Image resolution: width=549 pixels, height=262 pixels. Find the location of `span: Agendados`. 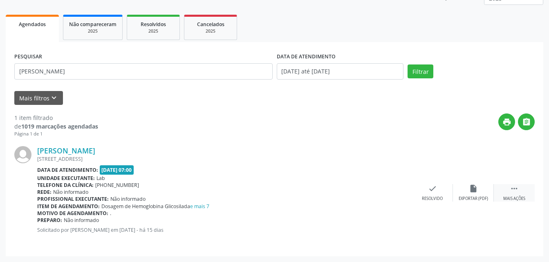

span: Agendados is located at coordinates (32, 24).